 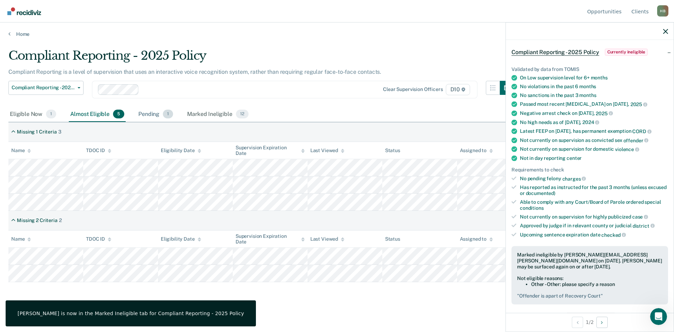 I want to click on div: Requirements to check, so click(x=589, y=169).